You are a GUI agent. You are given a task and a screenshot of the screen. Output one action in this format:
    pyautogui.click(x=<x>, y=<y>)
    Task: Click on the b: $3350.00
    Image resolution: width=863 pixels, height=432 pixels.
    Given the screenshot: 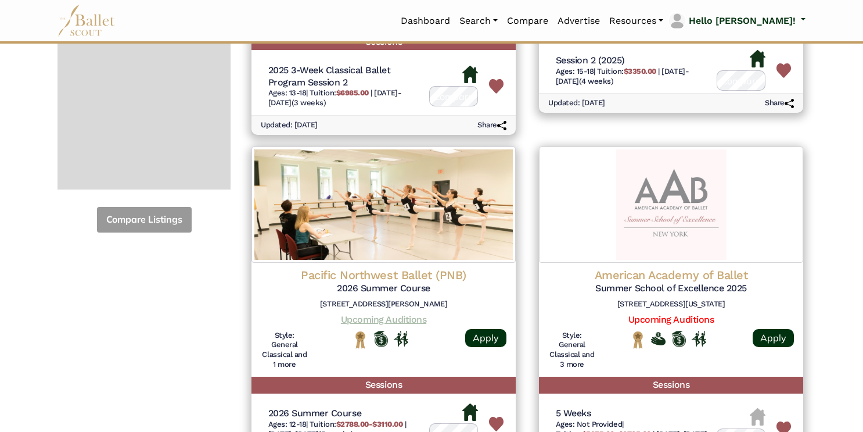 What is the action you would take?
    pyautogui.click(x=640, y=71)
    